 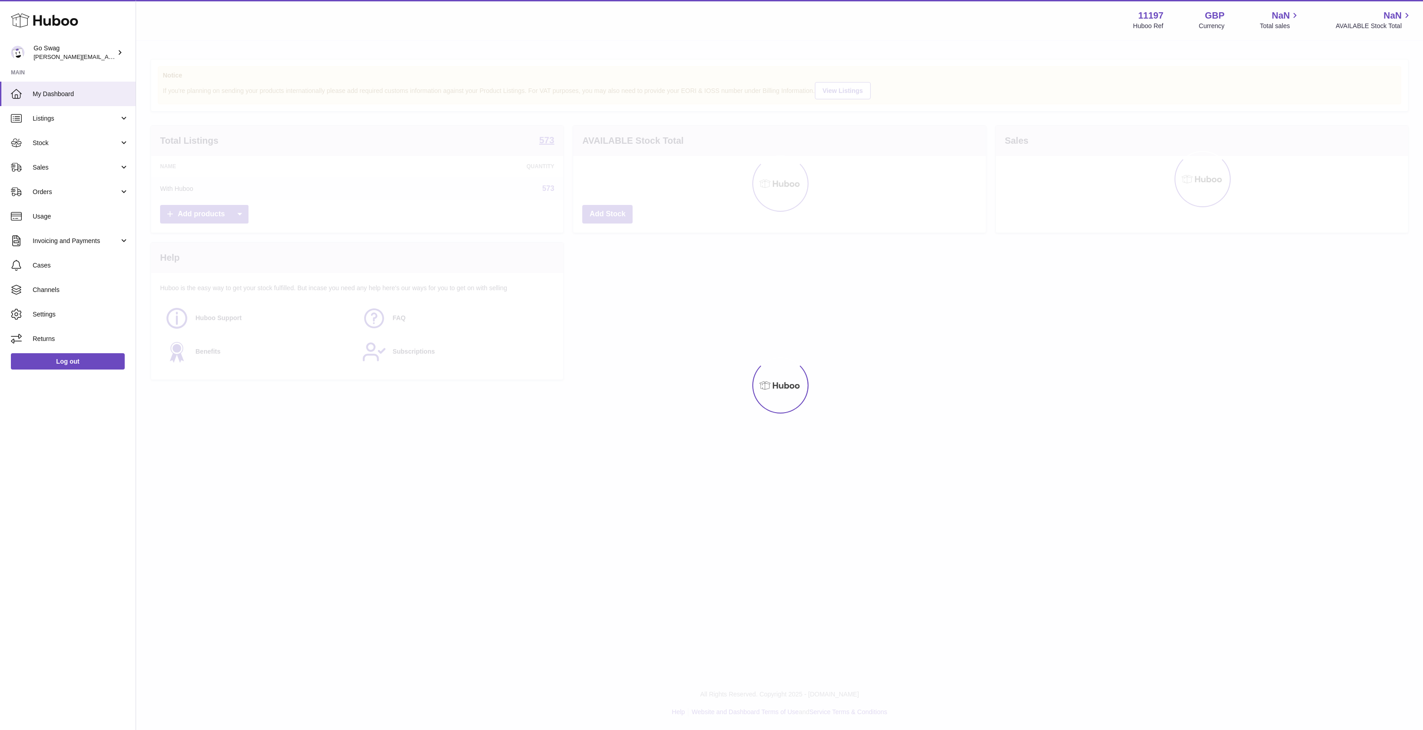 What do you see at coordinates (76, 143) in the screenshot?
I see `span: Stock` at bounding box center [76, 143].